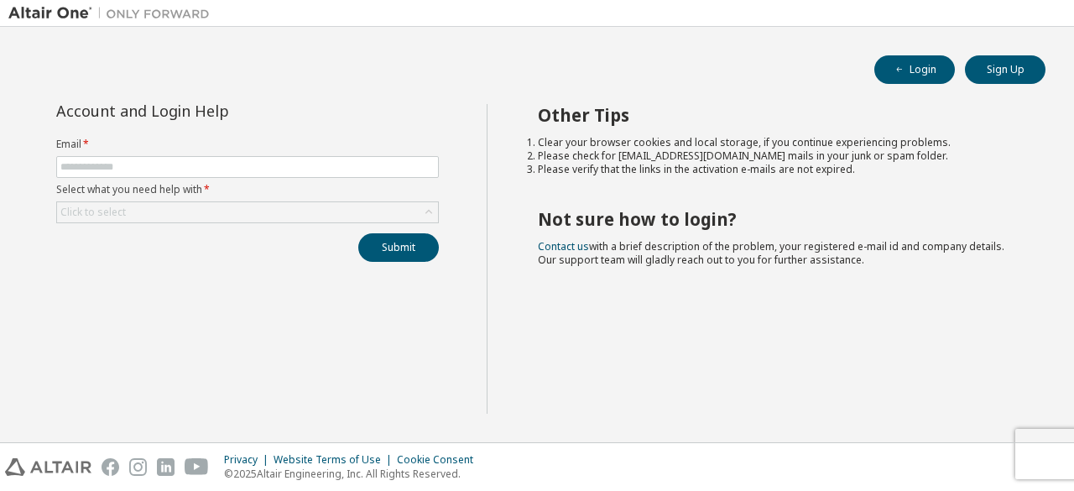 The width and height of the screenshot is (1074, 491). Describe the element at coordinates (777, 143) in the screenshot. I see `li: Clear your browser cookies and local storage, if you continue experiencing problems.` at that location.